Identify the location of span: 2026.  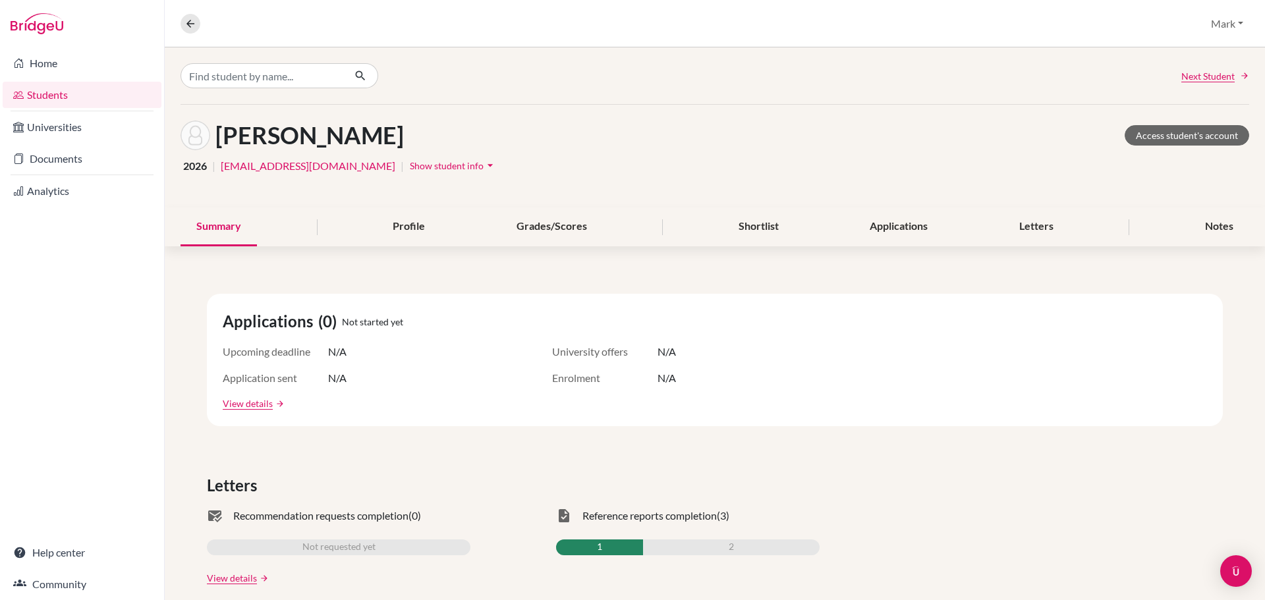
(195, 166).